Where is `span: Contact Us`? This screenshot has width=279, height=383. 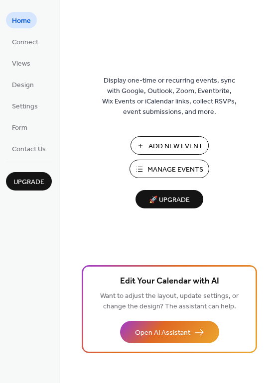 span: Contact Us is located at coordinates (29, 149).